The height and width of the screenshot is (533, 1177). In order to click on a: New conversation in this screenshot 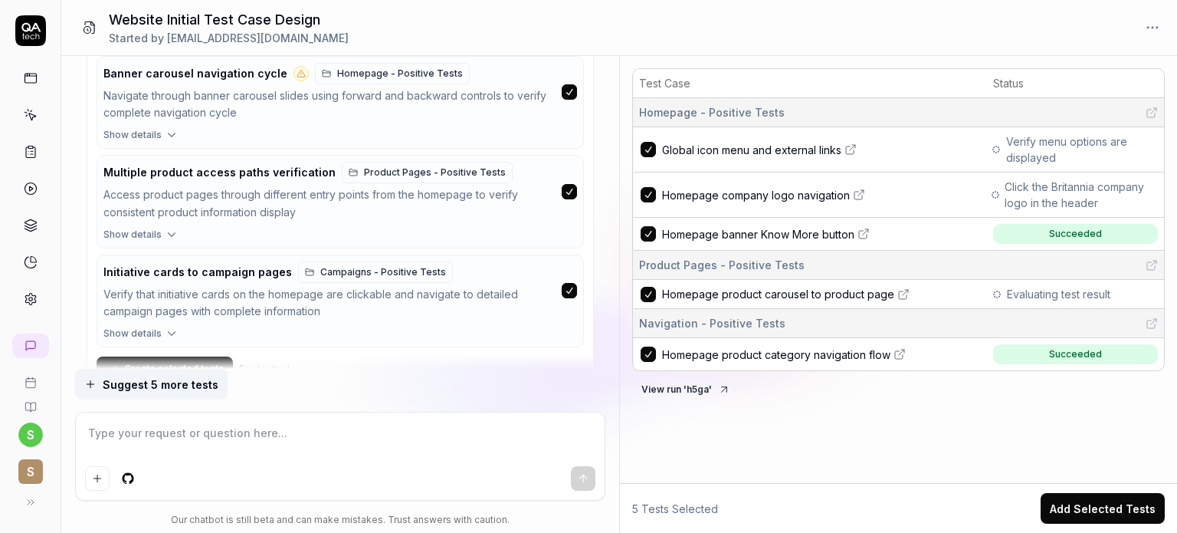, I will do `click(31, 346)`.